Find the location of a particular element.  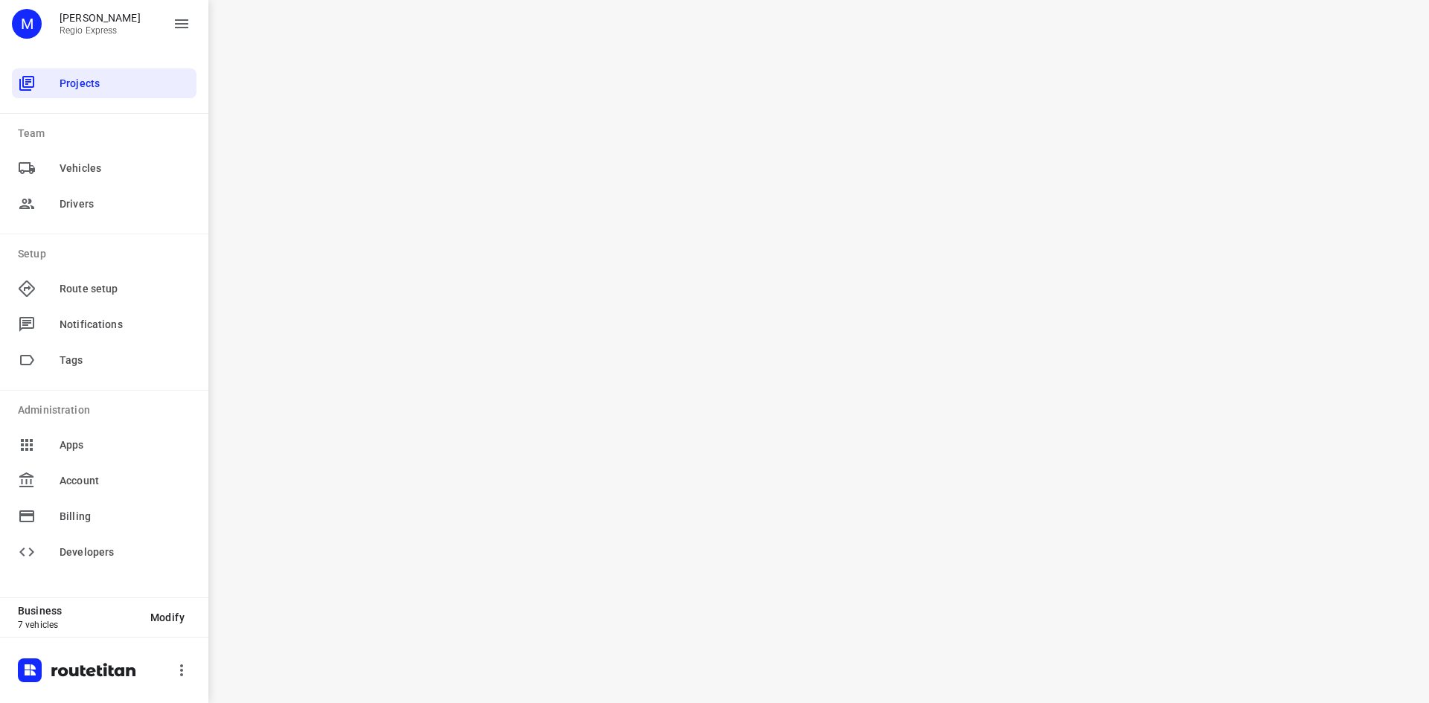

span: Apps is located at coordinates (125, 445).